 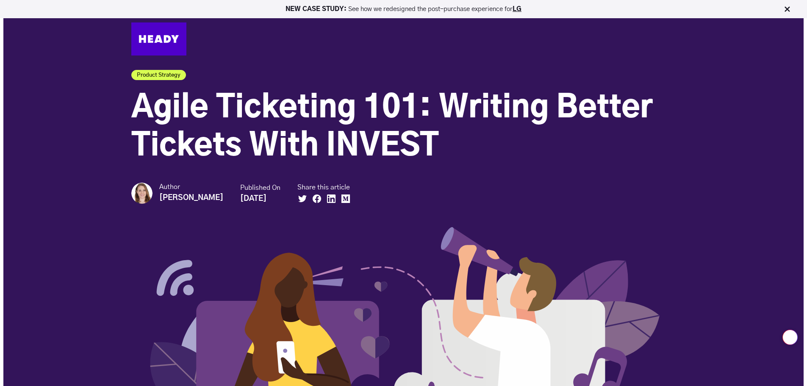 I want to click on strong: NEW CASE STUDY:, so click(x=317, y=9).